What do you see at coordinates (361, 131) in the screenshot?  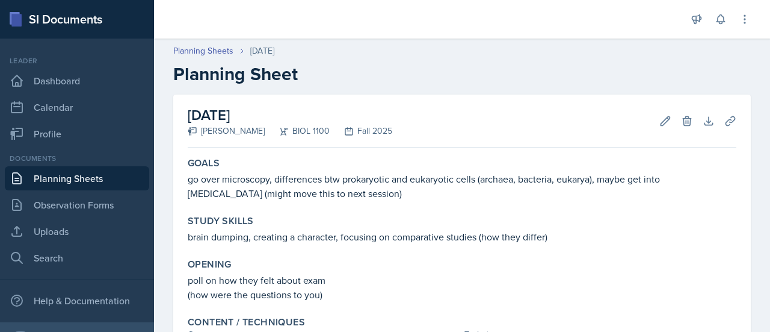 I see `div: Fall 2025` at bounding box center [361, 131].